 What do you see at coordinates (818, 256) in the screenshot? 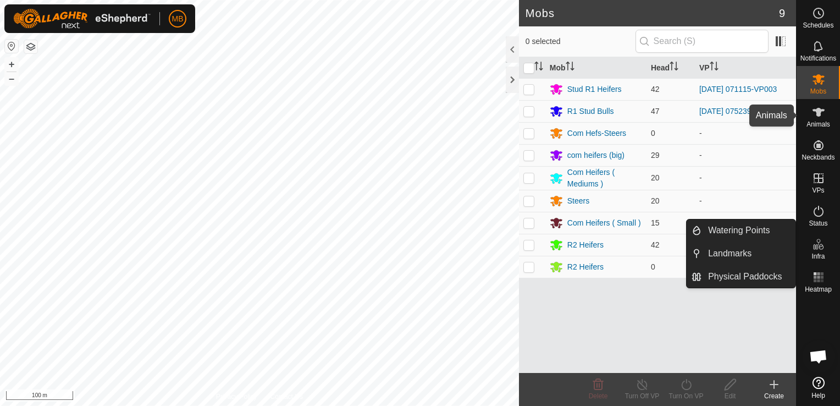
I see `span: Infra` at bounding box center [818, 256].